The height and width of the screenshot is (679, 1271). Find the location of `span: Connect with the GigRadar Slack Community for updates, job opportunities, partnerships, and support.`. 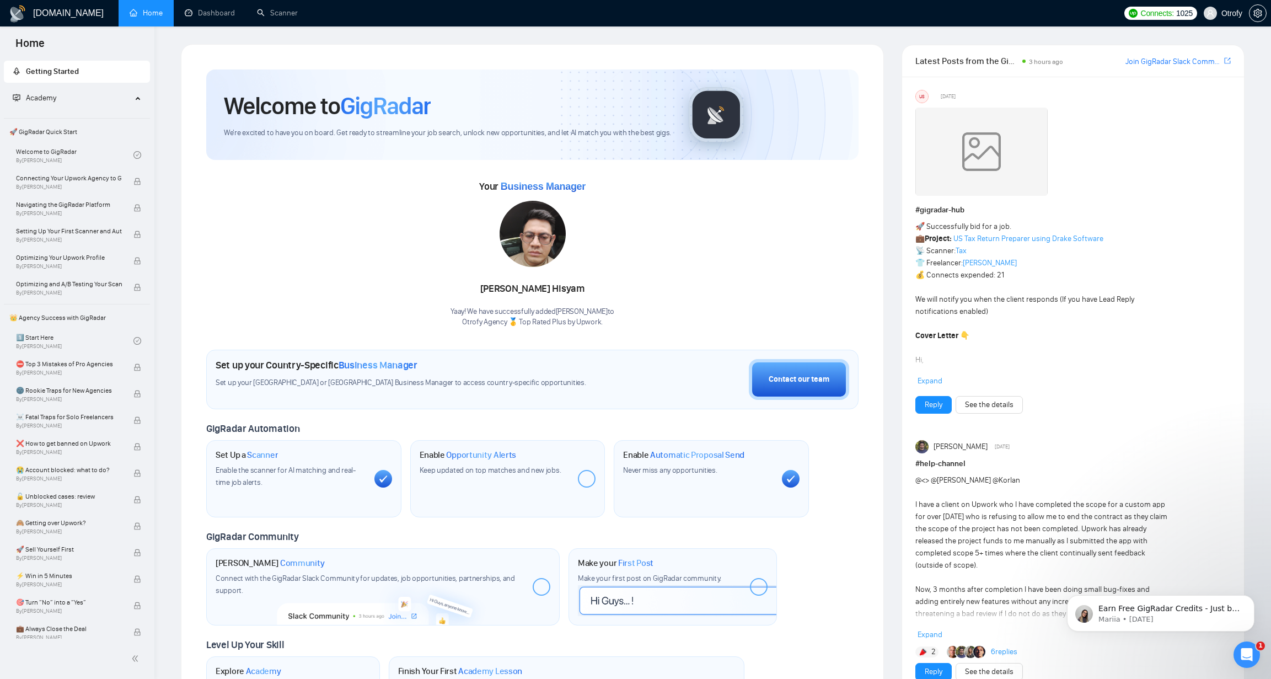

span: Connect with the GigRadar Slack Community for updates, job opportunities, partnerships, and support. is located at coordinates (365, 584).